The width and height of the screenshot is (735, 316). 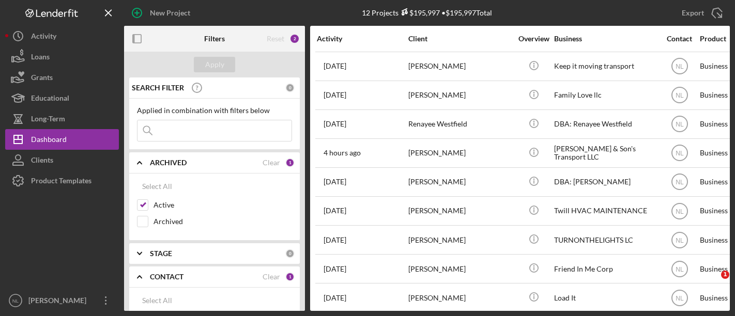 What do you see at coordinates (335, 66) in the screenshot?
I see `time: 2025-09-23 15:43` at bounding box center [335, 66].